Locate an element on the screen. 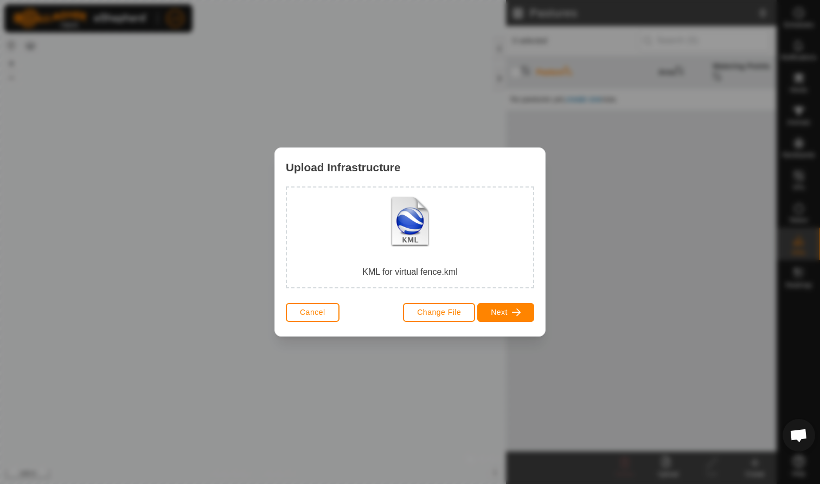  button: Change File is located at coordinates (439, 312).